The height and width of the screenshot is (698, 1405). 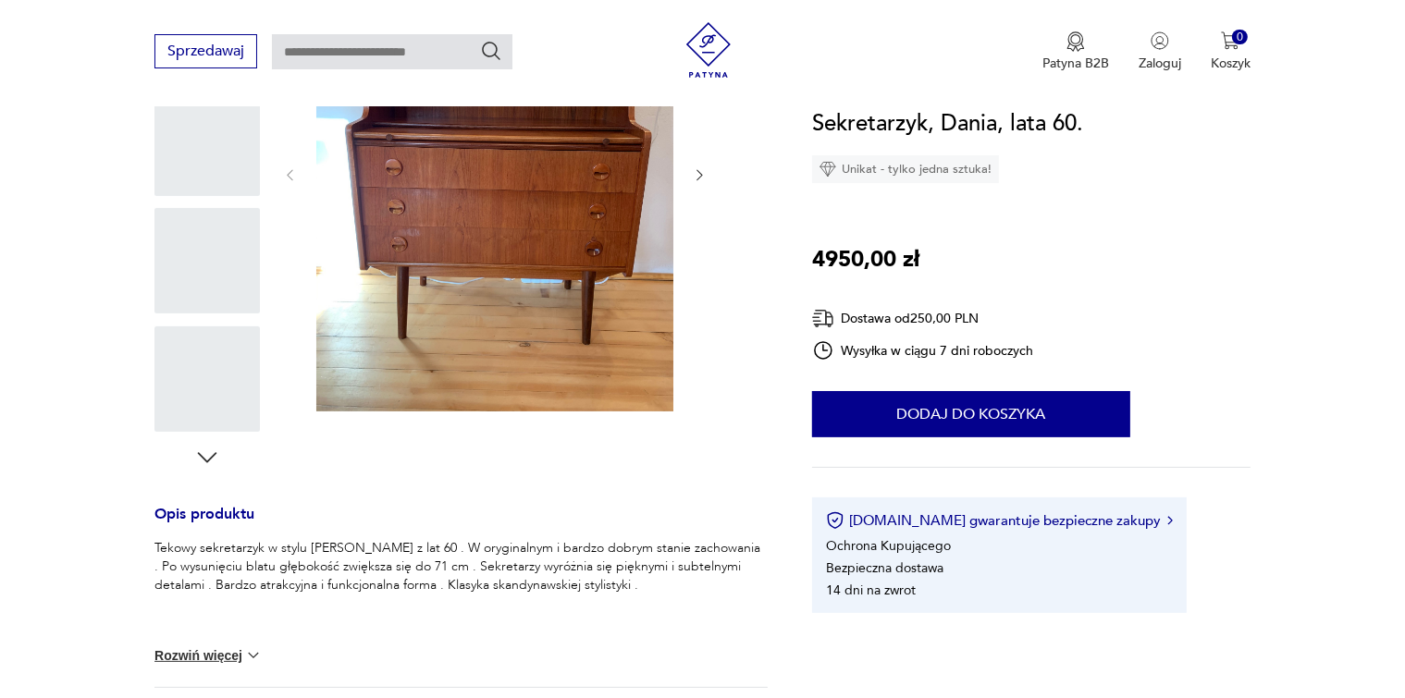 I want to click on button: Rozwiń więcej, so click(x=208, y=656).